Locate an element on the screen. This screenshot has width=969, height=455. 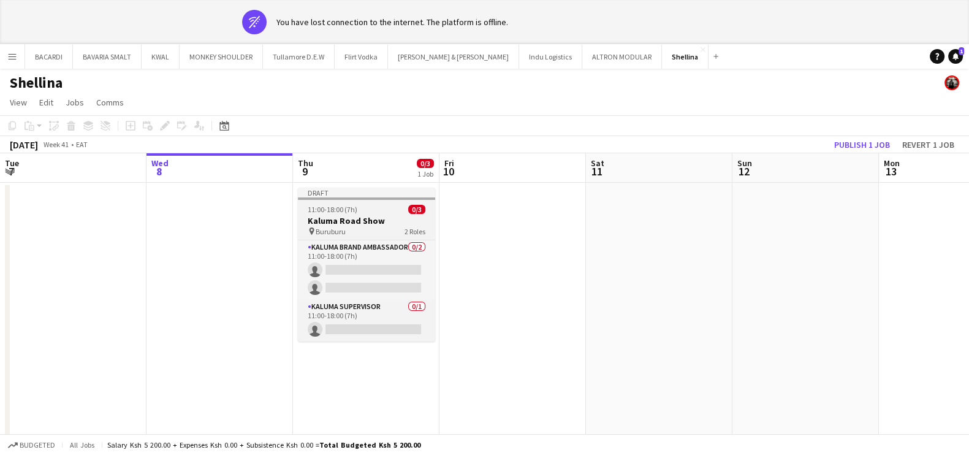
app-card-role: Kaluma Brand Ambassador0/211:00-18:00 (7h) is located at coordinates (367, 270).